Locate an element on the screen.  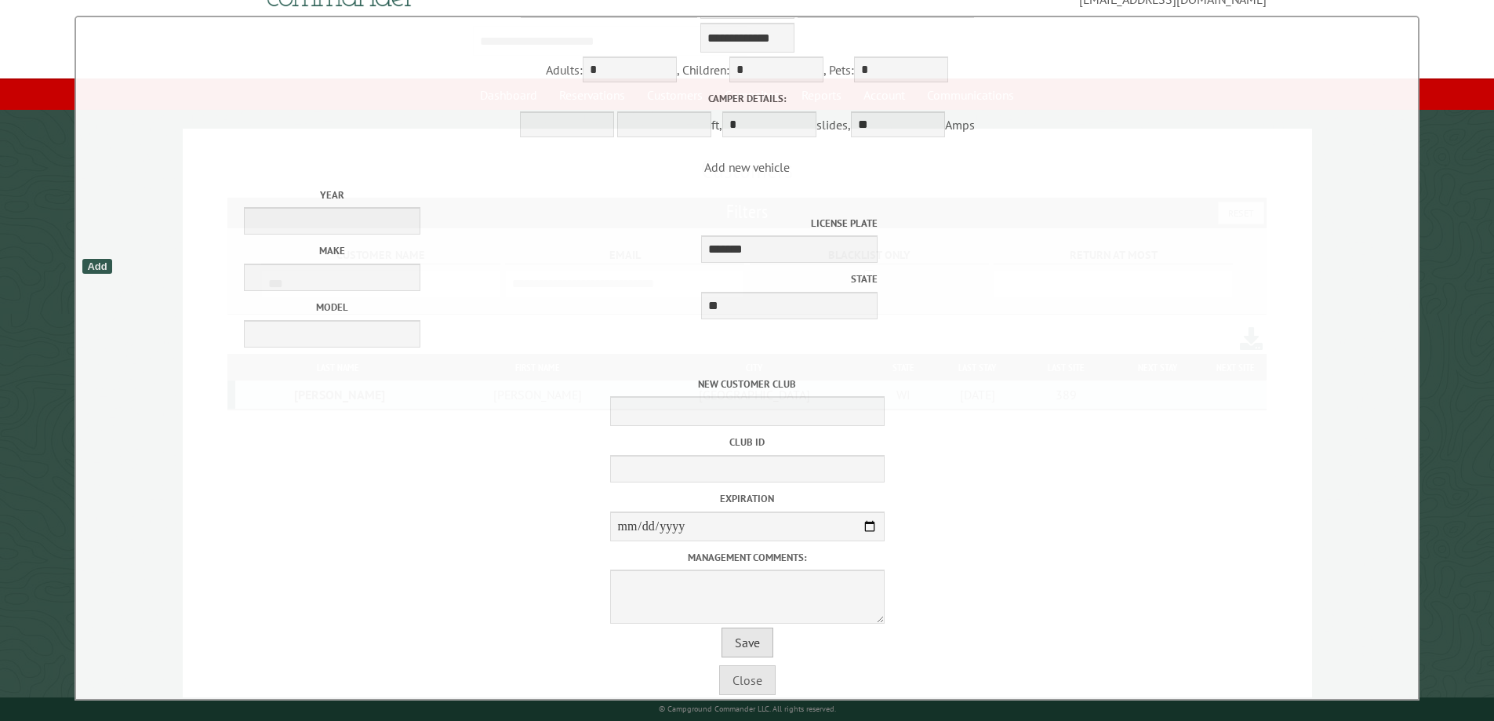
label: State is located at coordinates (698, 278).